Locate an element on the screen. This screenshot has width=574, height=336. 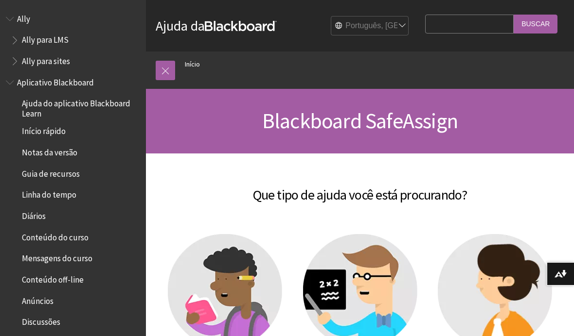
span: Anúncios is located at coordinates (37, 299).